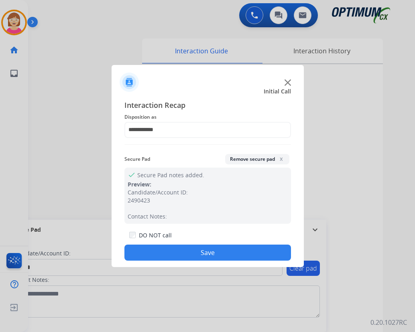 The width and height of the screenshot is (415, 332). Describe the element at coordinates (281, 159) in the screenshot. I see `span: x` at that location.